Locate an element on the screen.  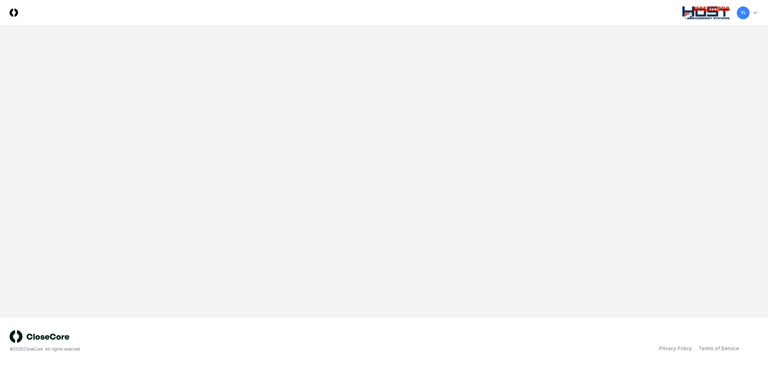
a: Privacy Policy is located at coordinates (676, 348).